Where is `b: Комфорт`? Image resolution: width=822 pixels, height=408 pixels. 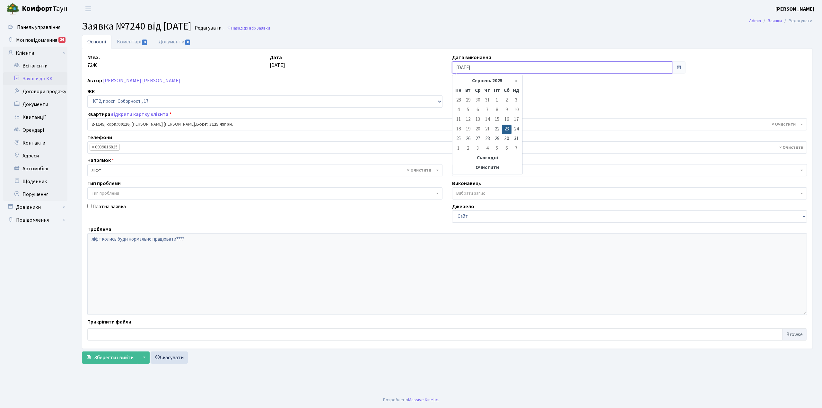 b: Комфорт is located at coordinates (37, 9).